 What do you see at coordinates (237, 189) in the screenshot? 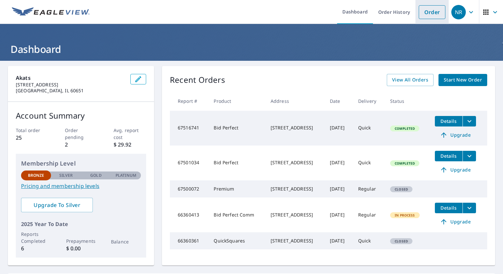
I see `td: Premium` at bounding box center [237, 189].